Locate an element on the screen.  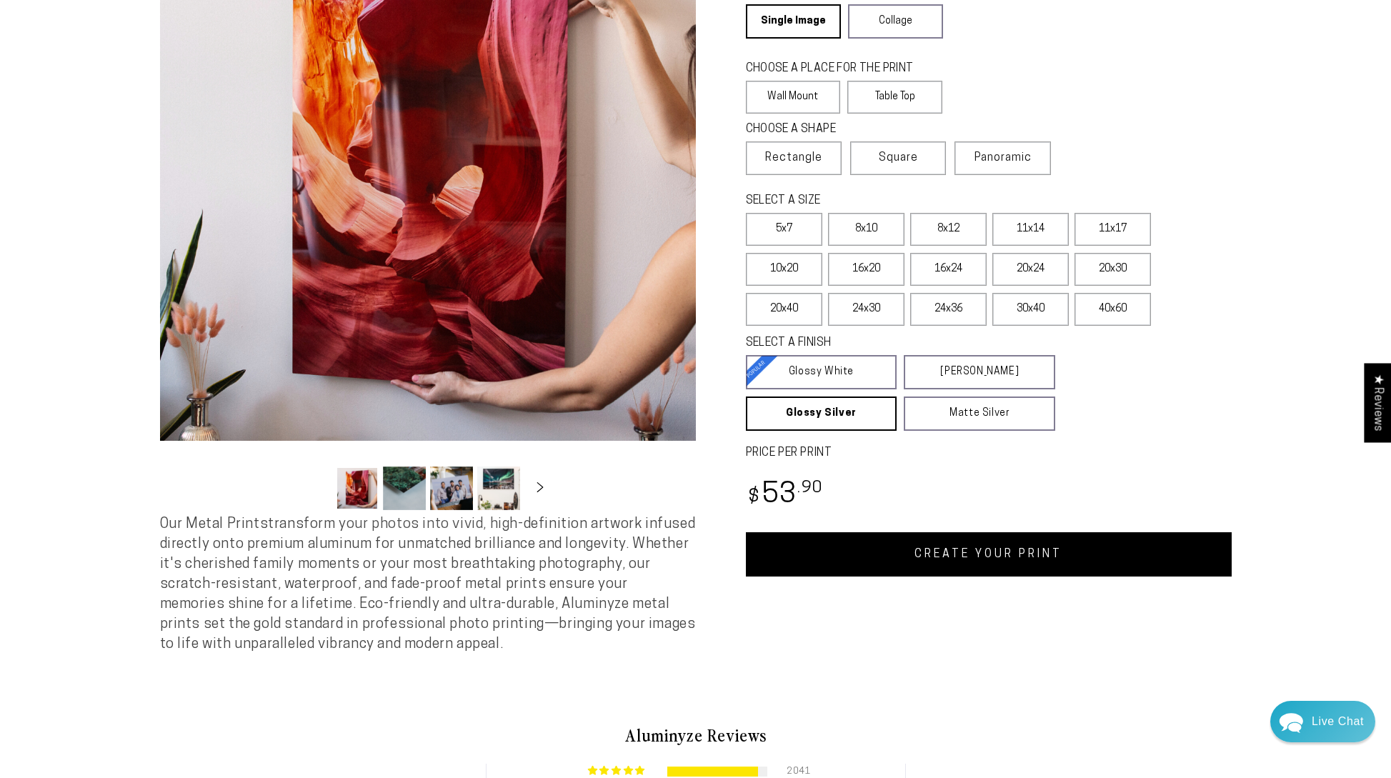
label: 11x14 is located at coordinates (1031, 229).